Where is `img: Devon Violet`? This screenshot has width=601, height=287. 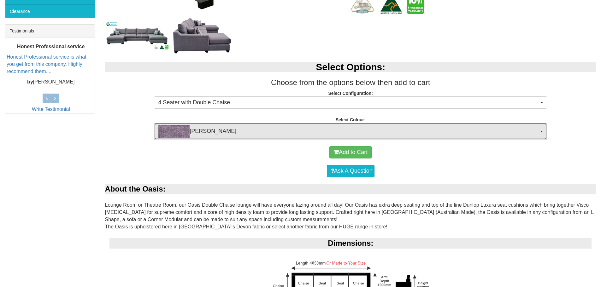 img: Devon Violet is located at coordinates (174, 132).